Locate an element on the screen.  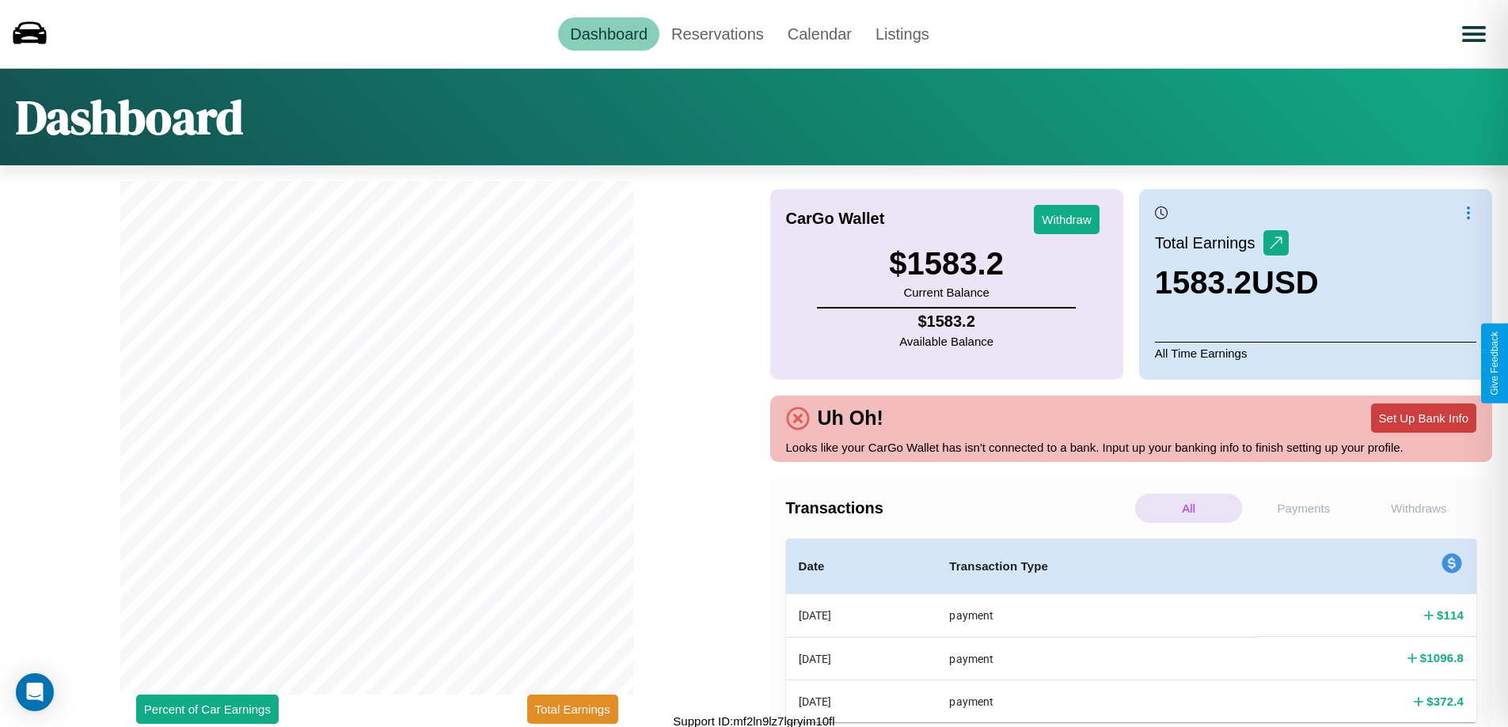
h4: $ 114 is located at coordinates (1450, 615).